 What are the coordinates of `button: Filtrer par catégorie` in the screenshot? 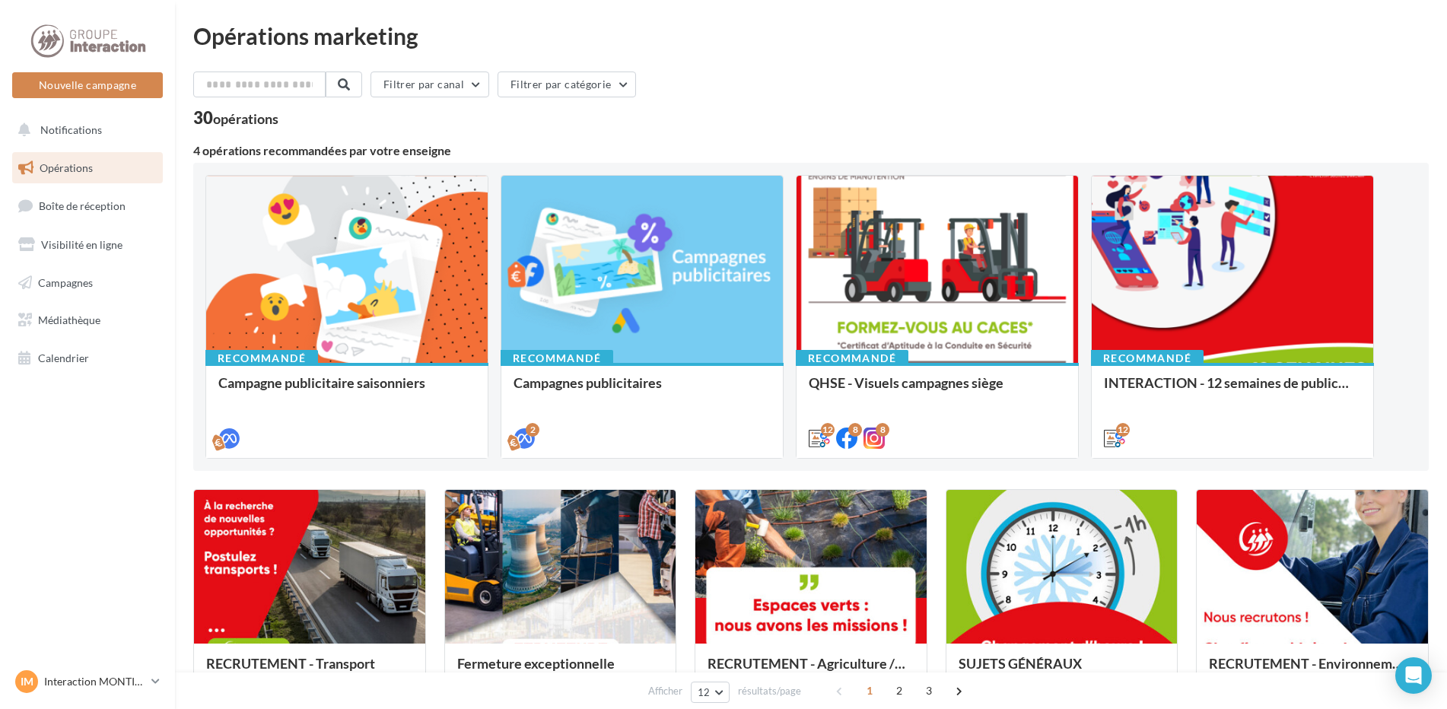 It's located at (567, 84).